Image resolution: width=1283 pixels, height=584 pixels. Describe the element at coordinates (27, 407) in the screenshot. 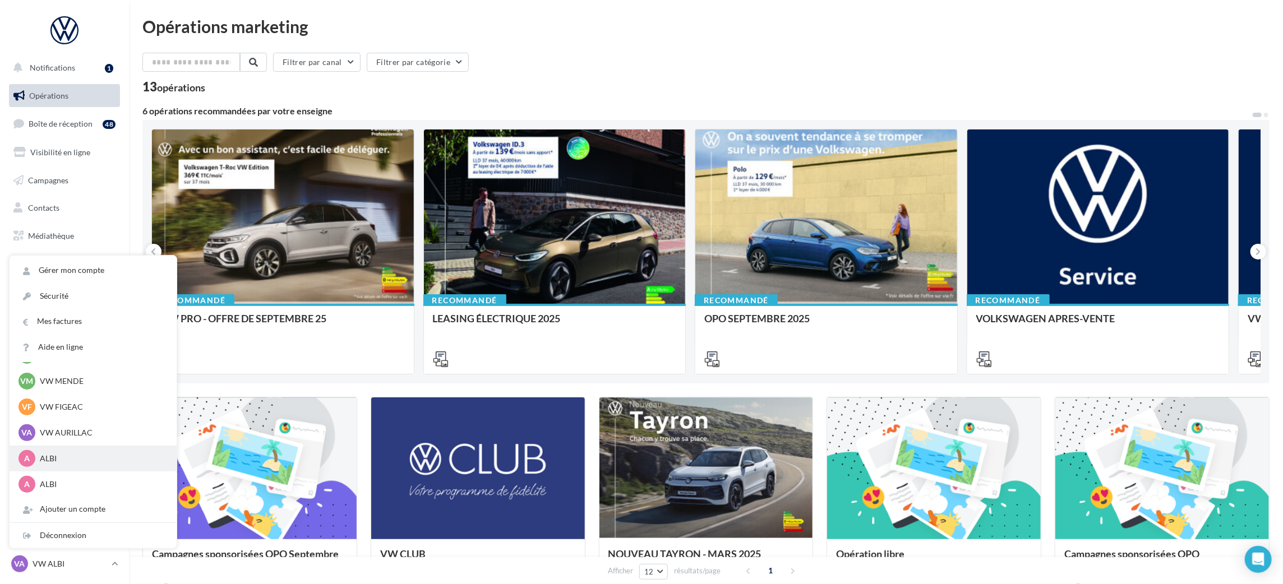

I see `span: VF` at that location.